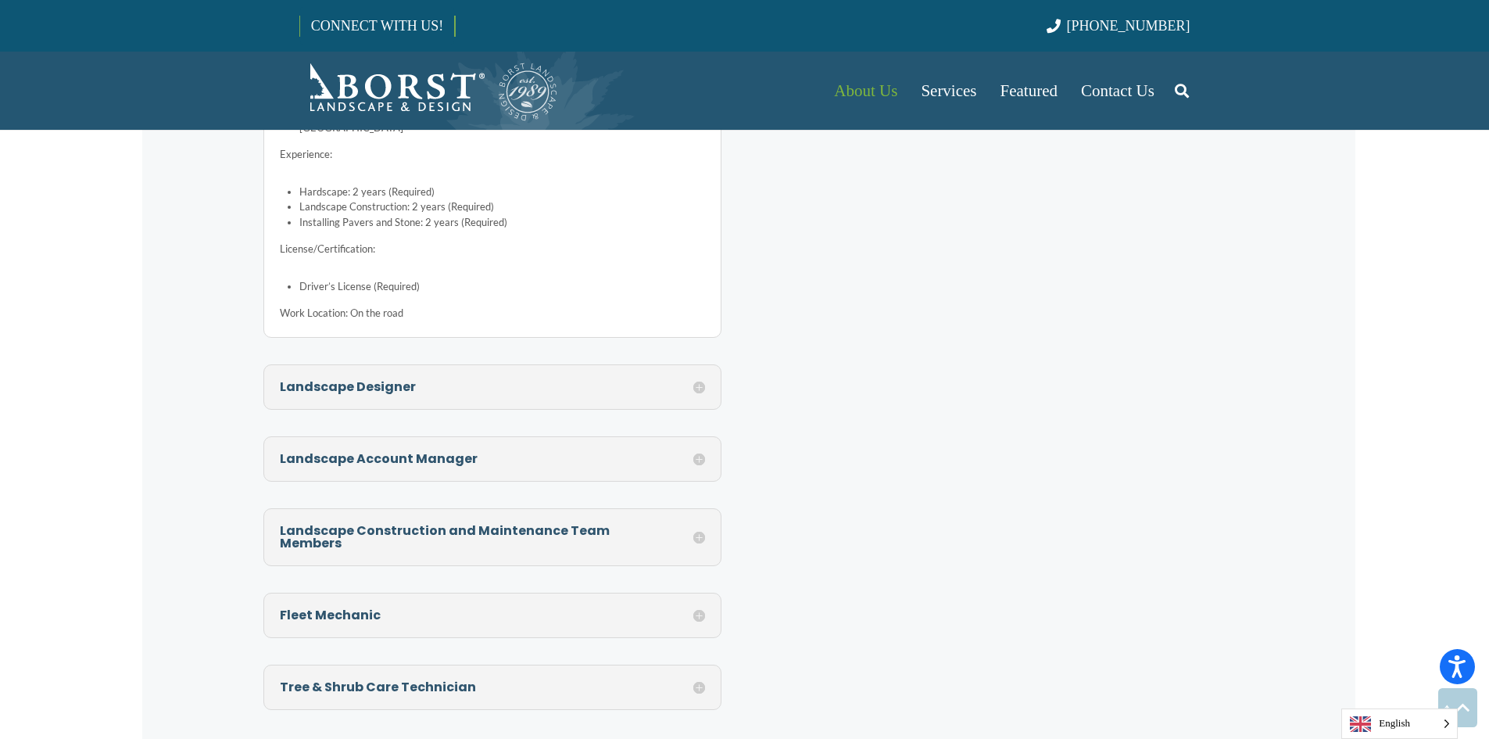 This screenshot has width=1489, height=739. Describe the element at coordinates (1400, 723) in the screenshot. I see `span: English` at that location.